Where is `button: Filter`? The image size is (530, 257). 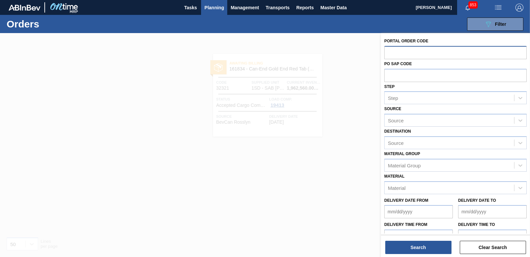
button: Filter is located at coordinates (495, 24).